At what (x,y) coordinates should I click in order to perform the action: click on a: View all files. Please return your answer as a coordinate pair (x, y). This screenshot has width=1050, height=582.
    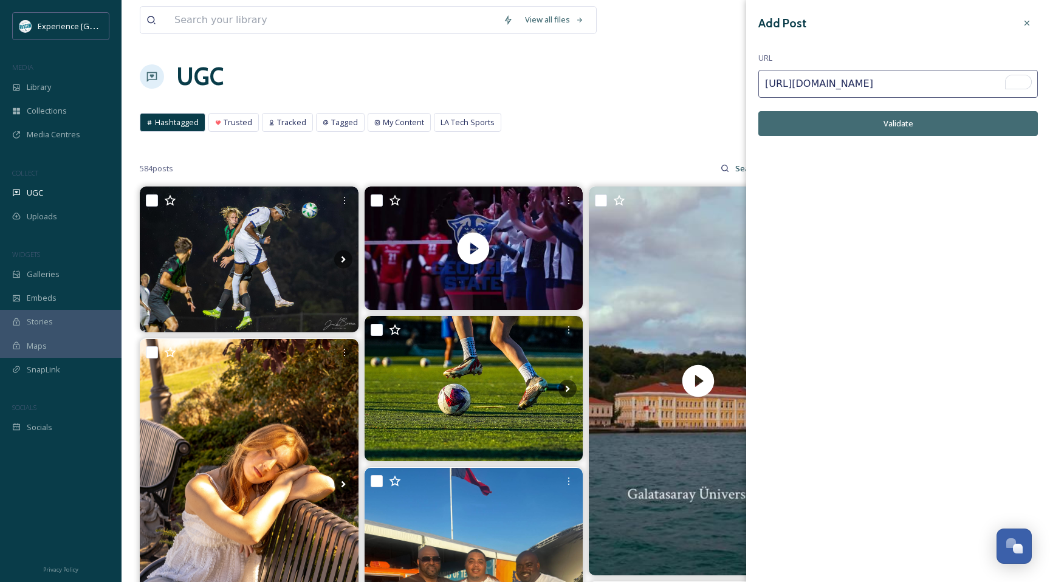
    Looking at the image, I should click on (554, 19).